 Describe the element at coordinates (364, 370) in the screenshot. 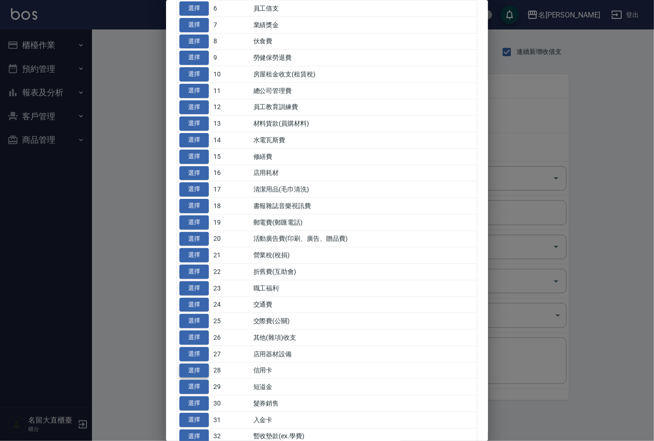

I see `td: 信用卡` at that location.